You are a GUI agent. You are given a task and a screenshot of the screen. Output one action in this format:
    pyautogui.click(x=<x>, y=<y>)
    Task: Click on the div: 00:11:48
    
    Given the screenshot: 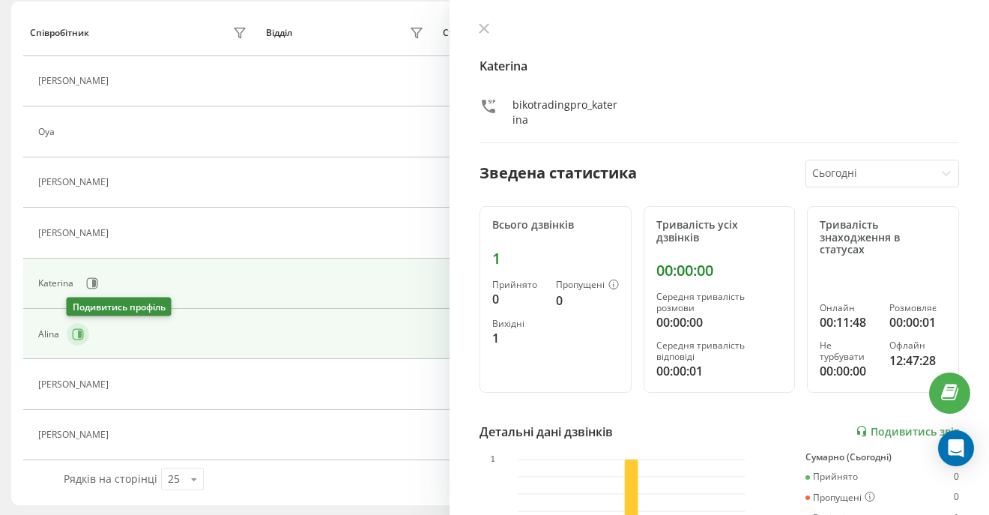 What is the action you would take?
    pyautogui.click(x=848, y=322)
    